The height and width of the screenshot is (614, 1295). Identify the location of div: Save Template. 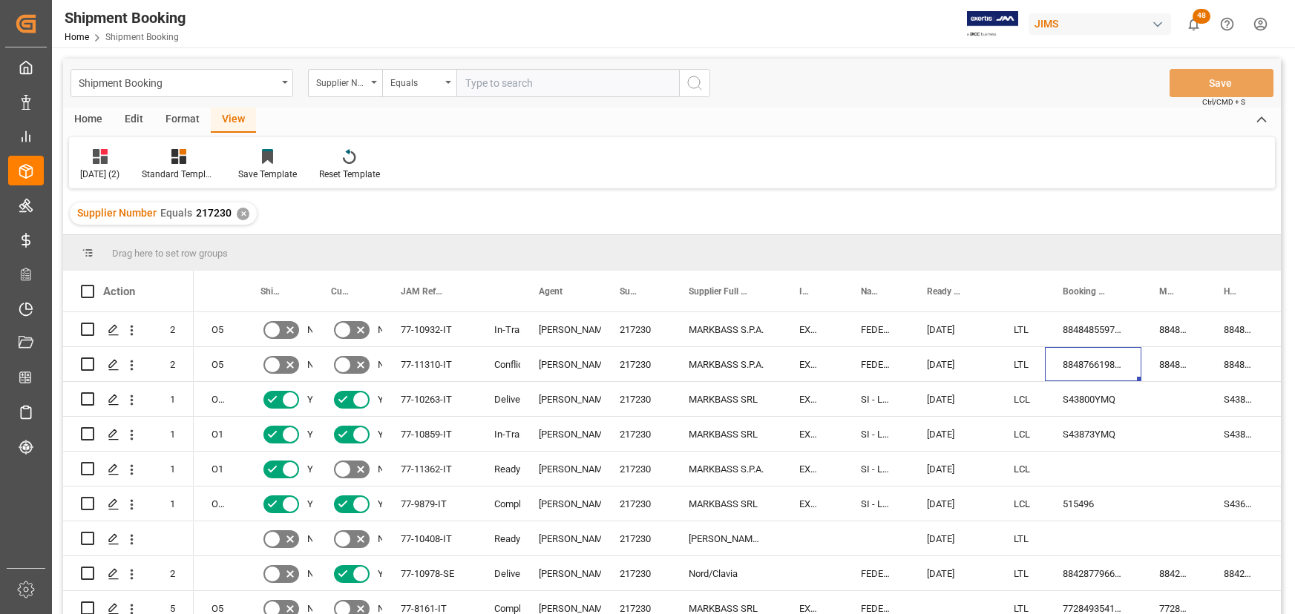
(267, 174).